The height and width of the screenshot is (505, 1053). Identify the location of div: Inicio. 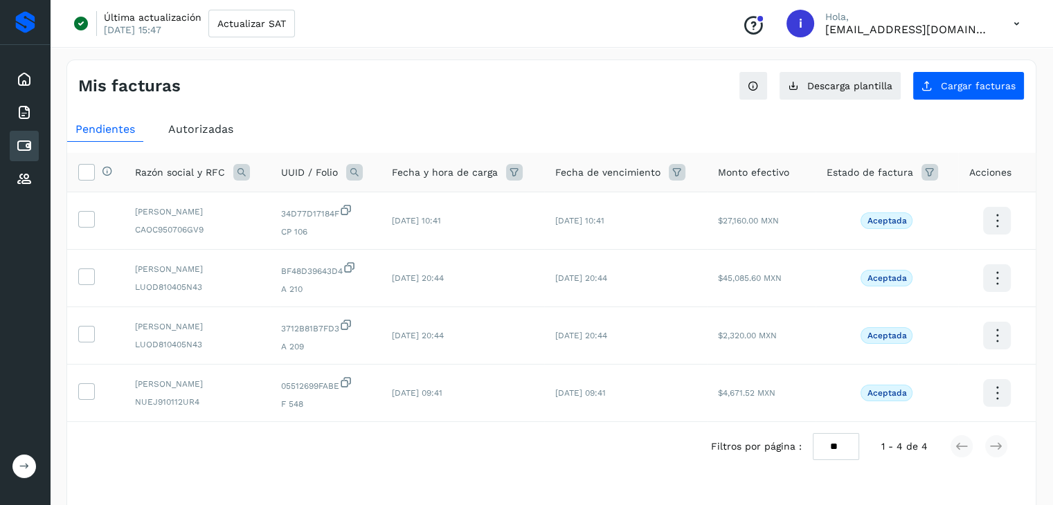
(24, 80).